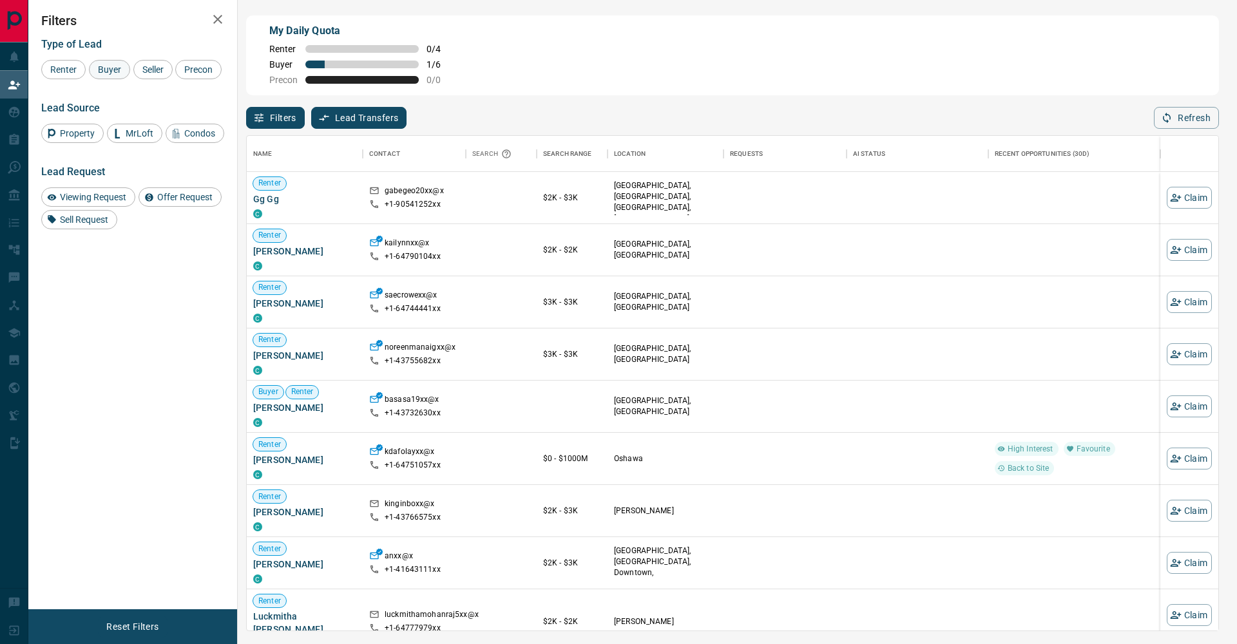 This screenshot has height=644, width=1237. What do you see at coordinates (93, 197) in the screenshot?
I see `span: Viewing Request` at bounding box center [93, 197].